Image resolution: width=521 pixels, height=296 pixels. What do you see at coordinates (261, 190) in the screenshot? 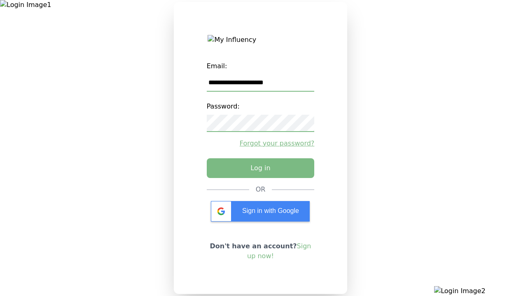
I see `div: OR` at bounding box center [261, 190].